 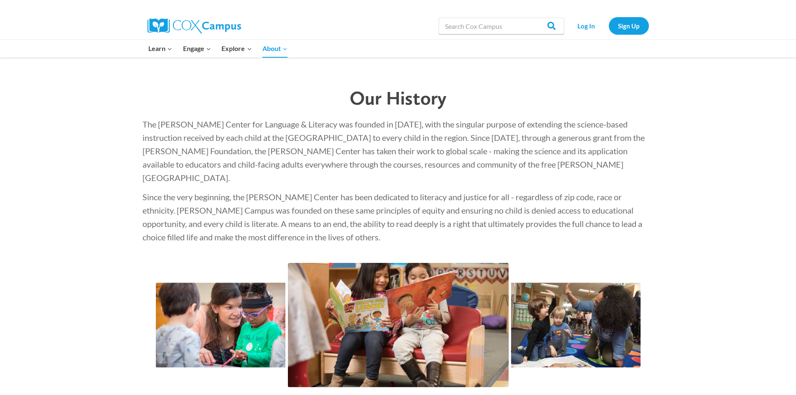 What do you see at coordinates (218, 48) in the screenshot?
I see `nav: Primary Navigation` at bounding box center [218, 48].